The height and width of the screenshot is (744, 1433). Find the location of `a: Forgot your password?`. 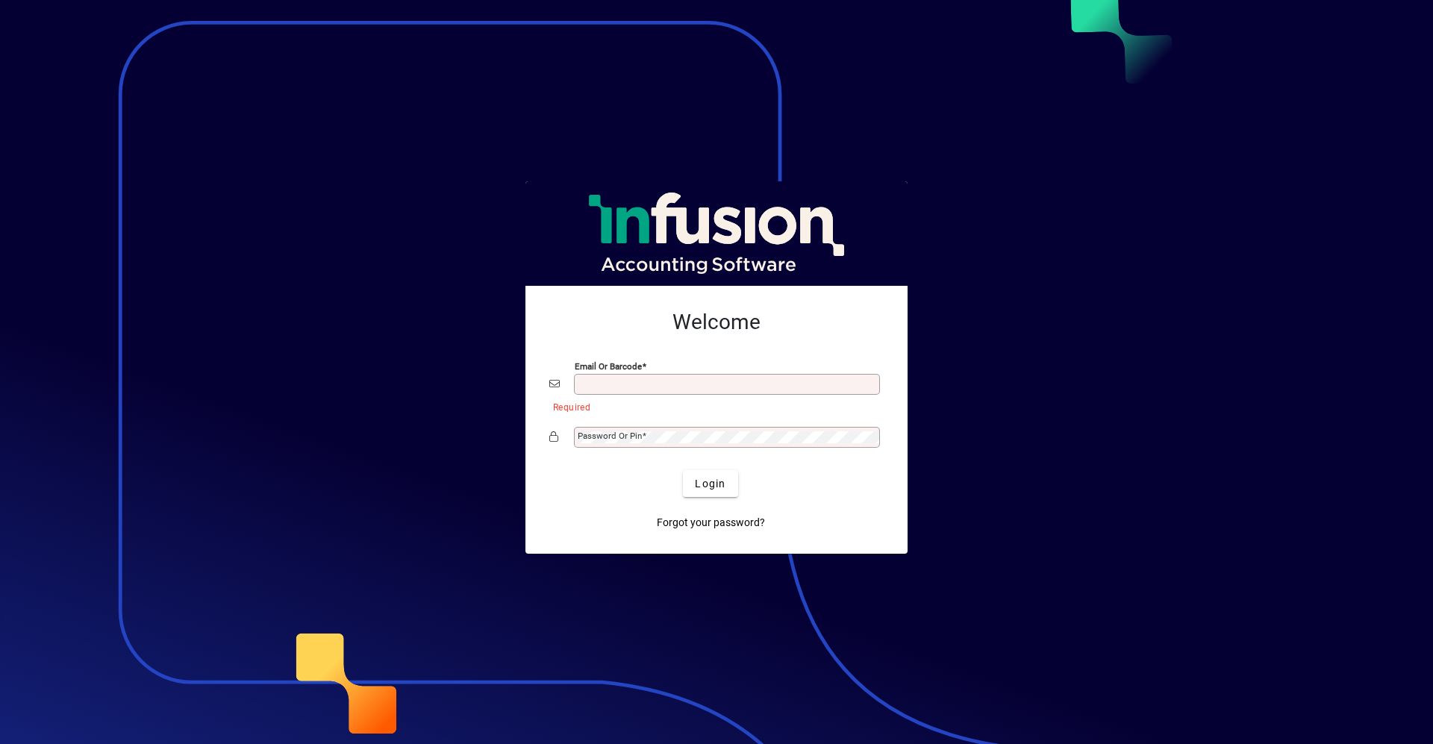

a: Forgot your password? is located at coordinates (710, 522).